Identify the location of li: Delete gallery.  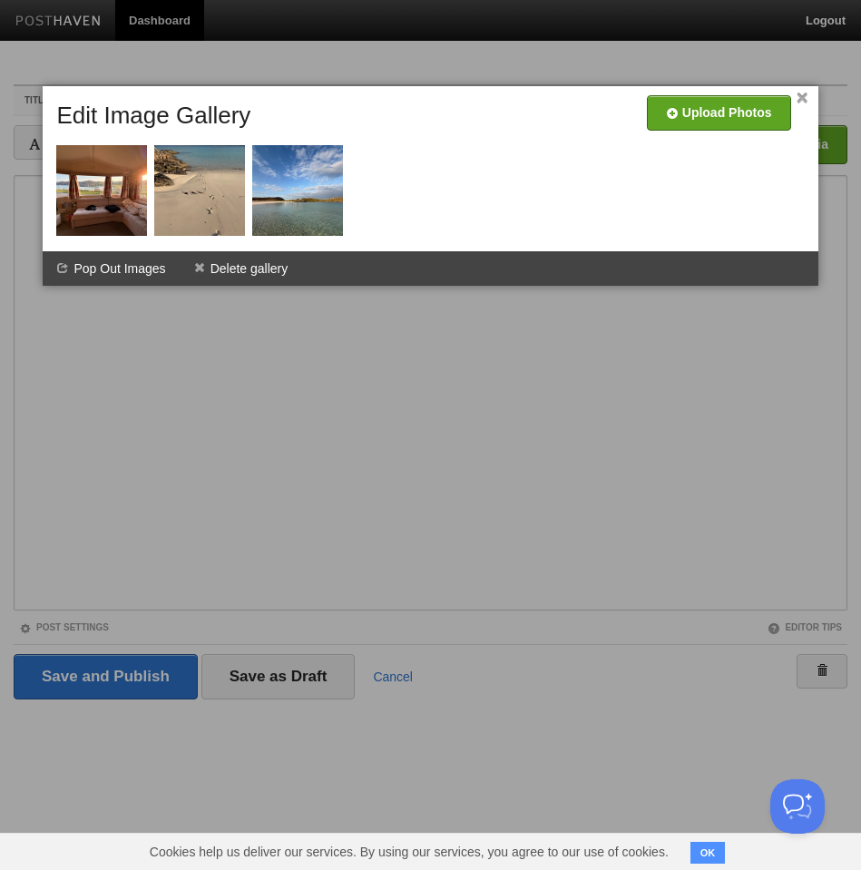
(240, 269).